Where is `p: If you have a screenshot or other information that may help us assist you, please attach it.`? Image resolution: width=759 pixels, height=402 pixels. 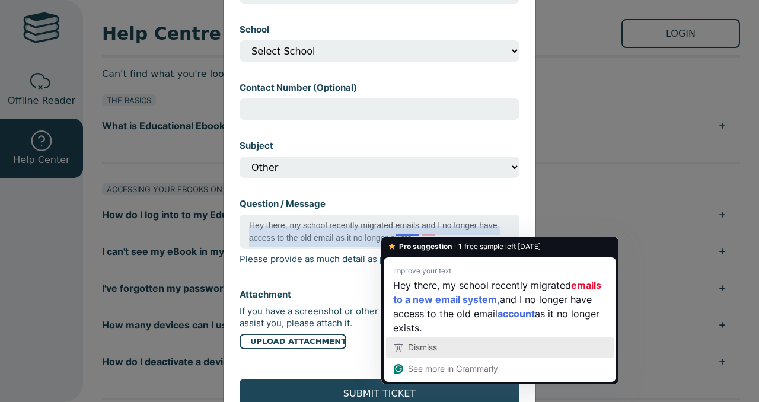
p: If you have a screenshot or other information that may help us assist you, please attach it. is located at coordinates (379, 317).